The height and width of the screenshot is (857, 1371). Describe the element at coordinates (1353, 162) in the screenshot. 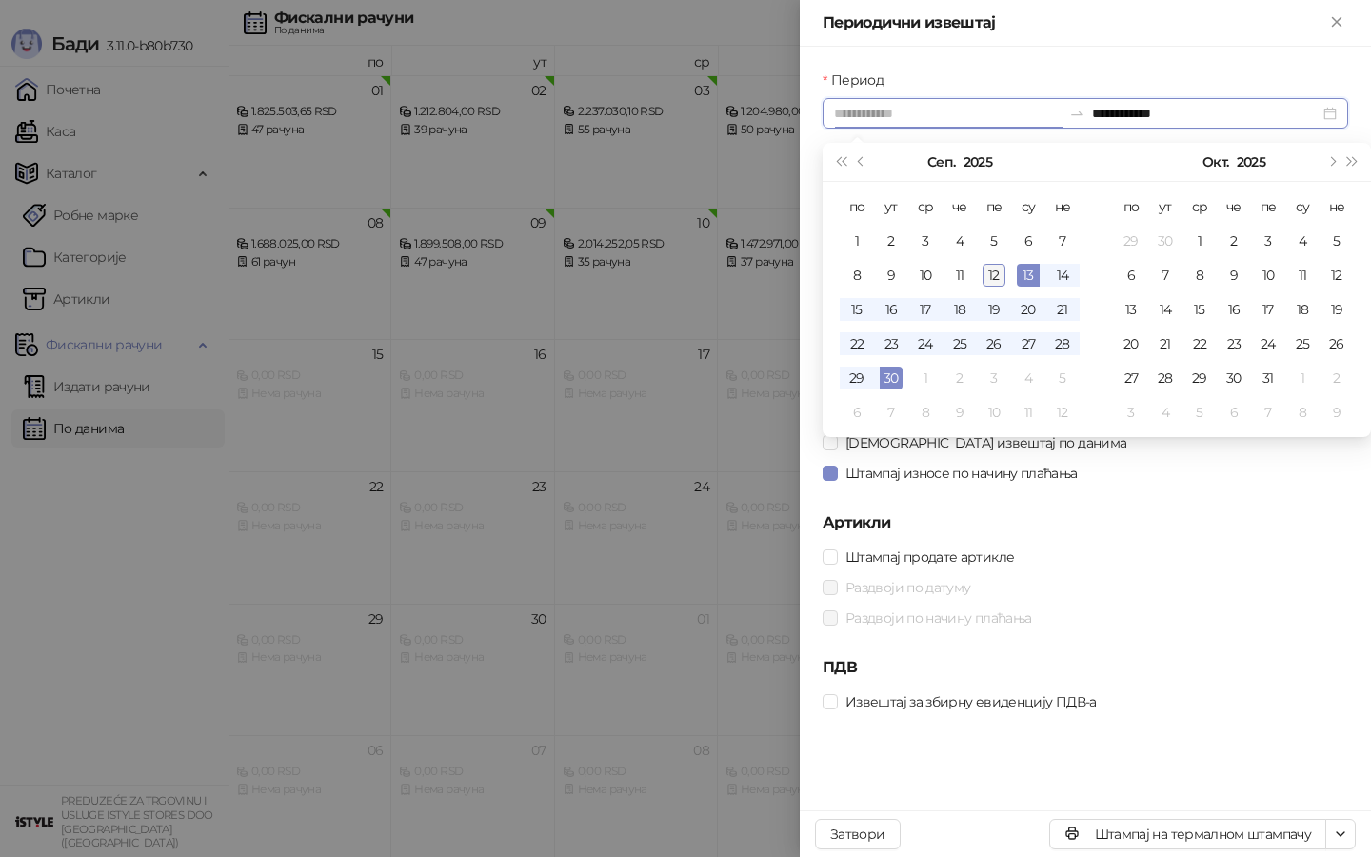

I see `button: Следећа година (Control + right)` at that location.